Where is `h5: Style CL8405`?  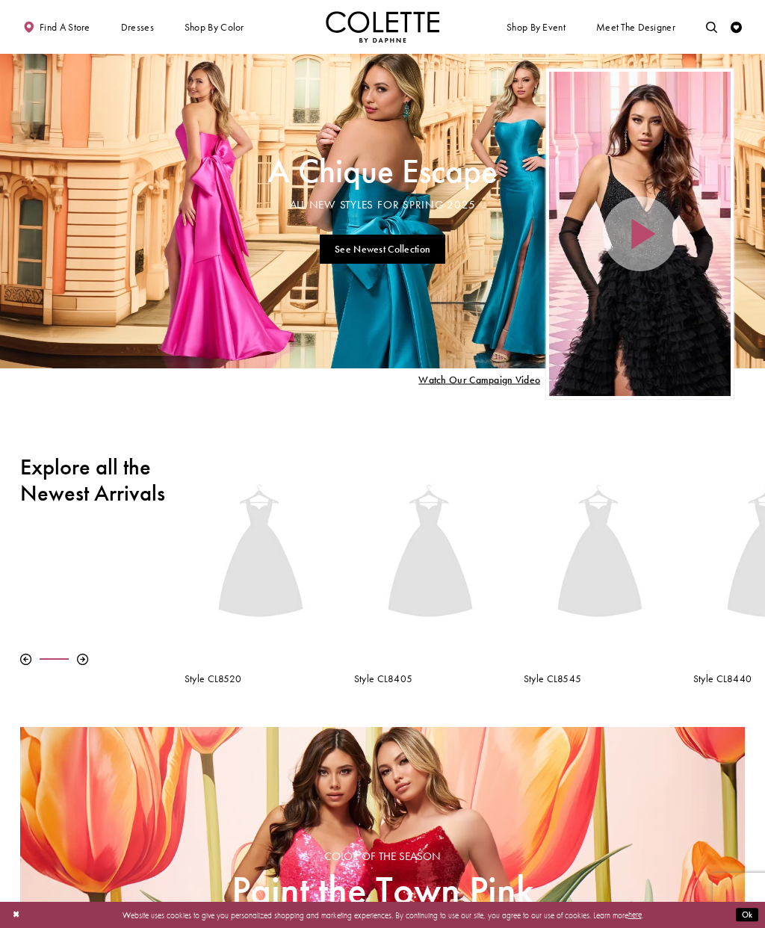 h5: Style CL8405 is located at coordinates (430, 678).